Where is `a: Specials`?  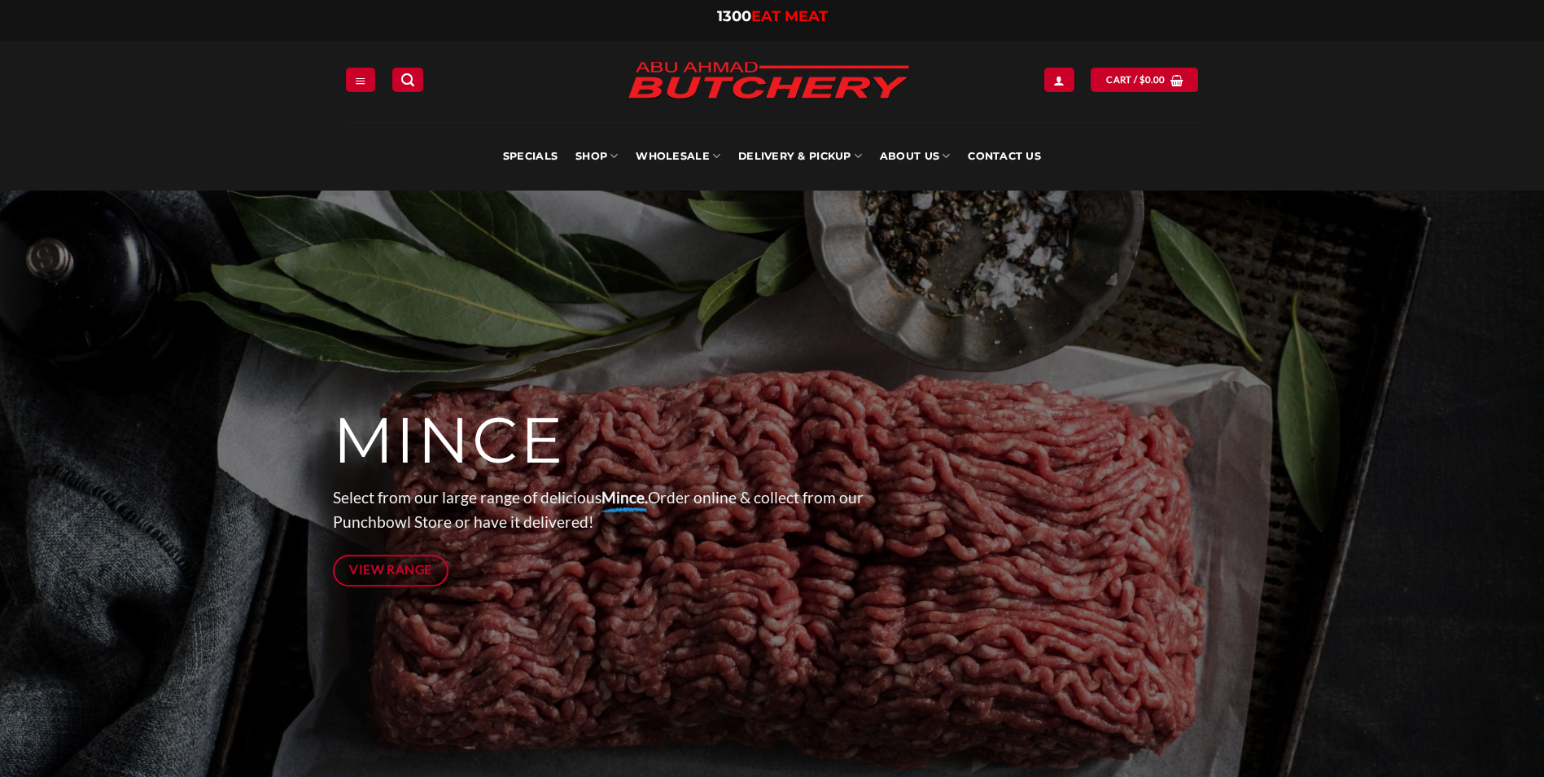 a: Specials is located at coordinates (530, 156).